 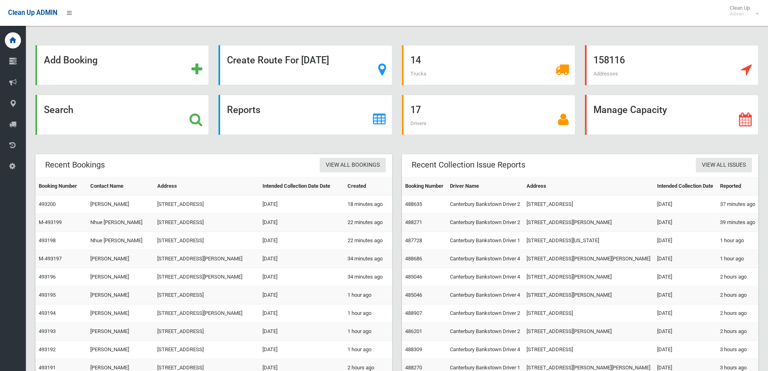 I want to click on a: Add Booking, so click(x=122, y=65).